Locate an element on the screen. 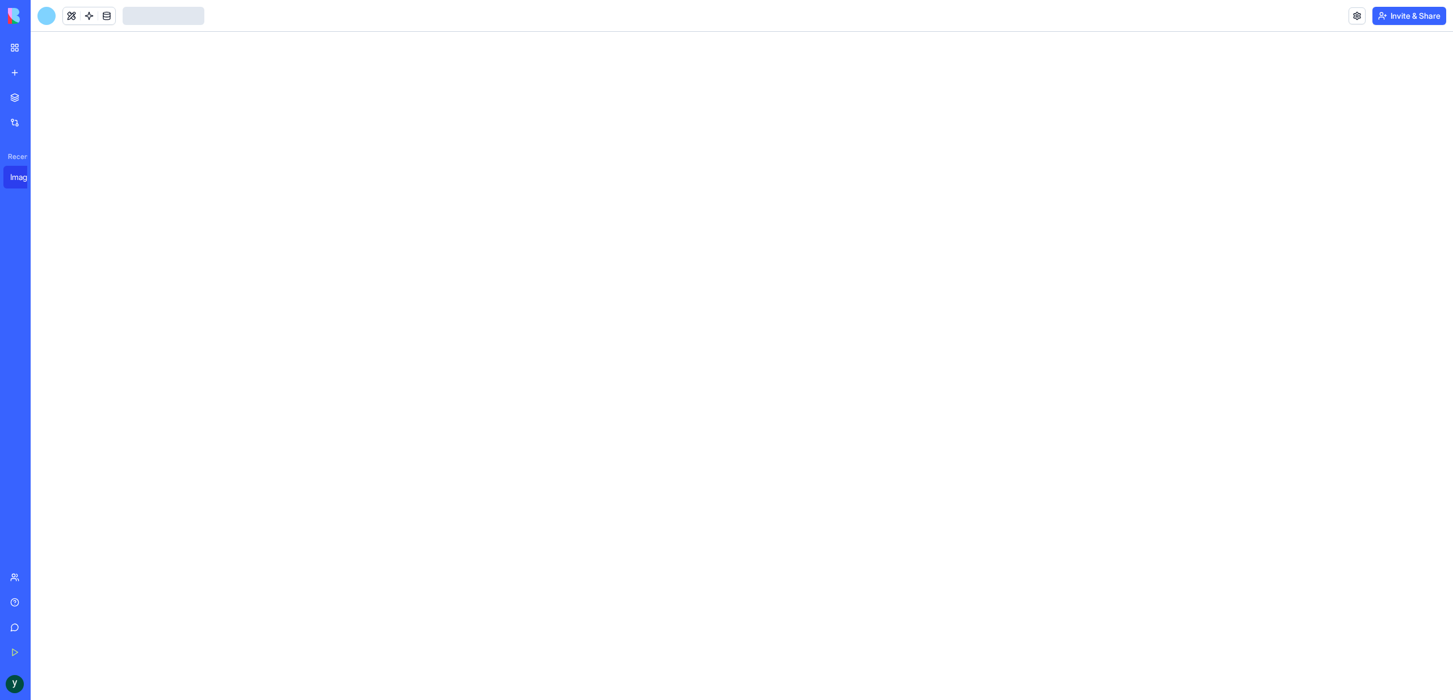 Image resolution: width=1453 pixels, height=700 pixels. div: Imagine is located at coordinates (26, 177).